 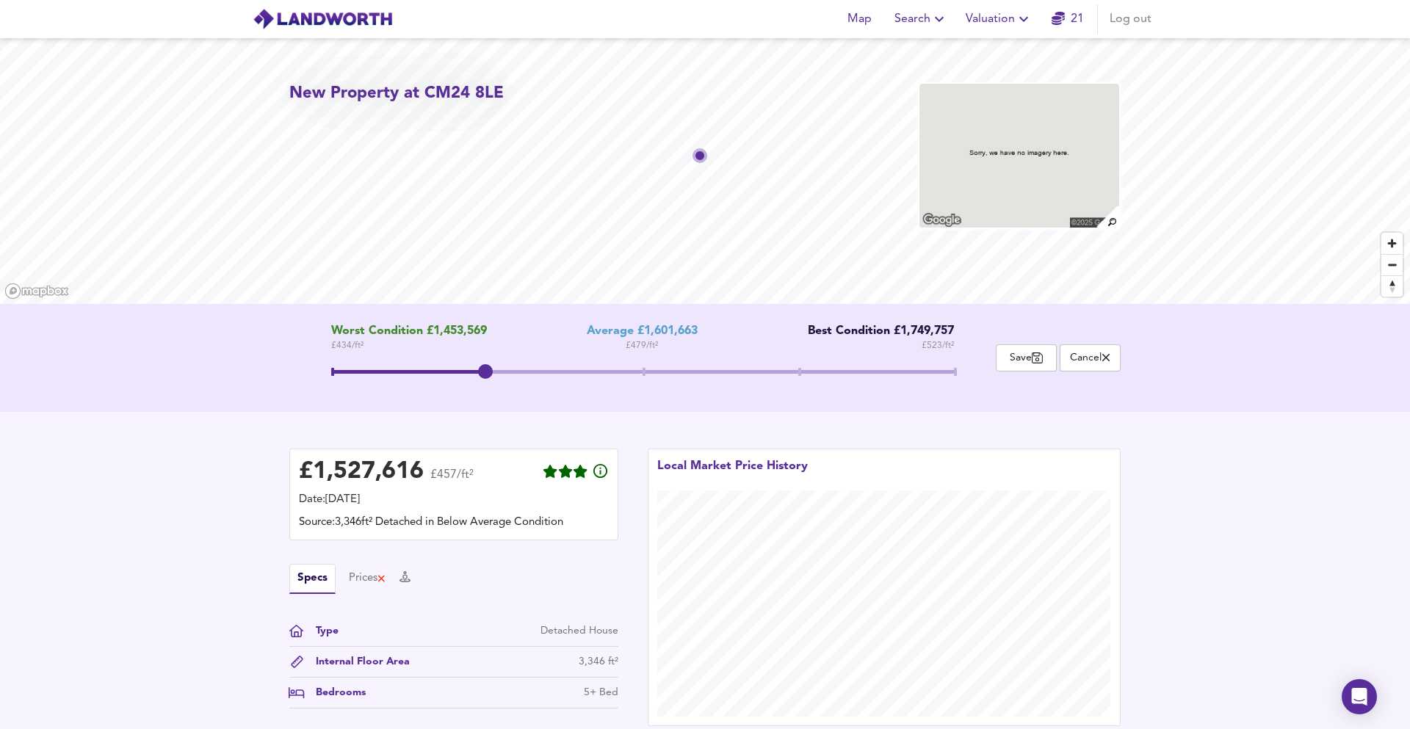 What do you see at coordinates (599, 662) in the screenshot?
I see `div: 3,346 ft²` at bounding box center [599, 662].